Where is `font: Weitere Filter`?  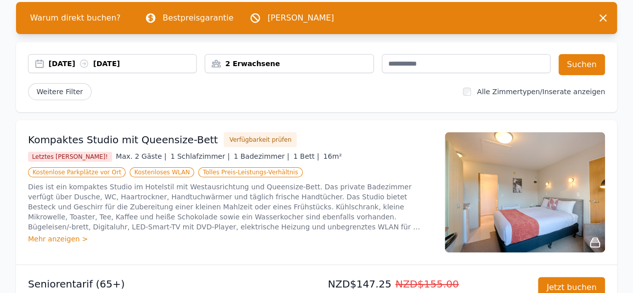
font: Weitere Filter is located at coordinates (60, 92).